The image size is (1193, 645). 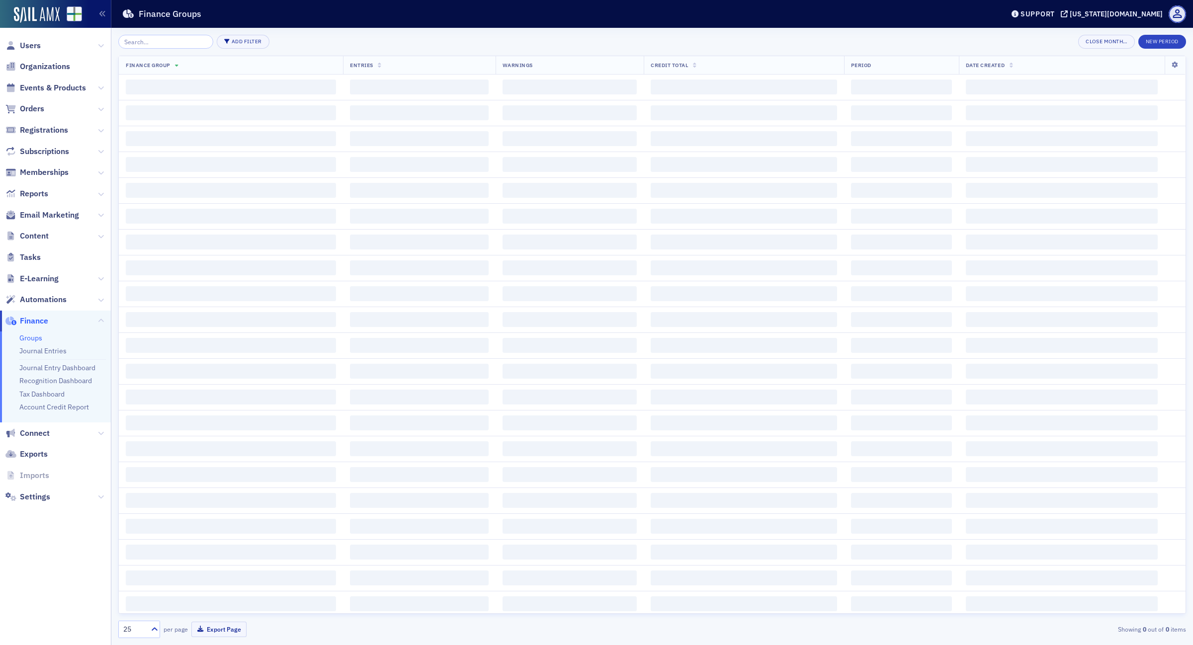 I want to click on span: Credit Total, so click(x=669, y=65).